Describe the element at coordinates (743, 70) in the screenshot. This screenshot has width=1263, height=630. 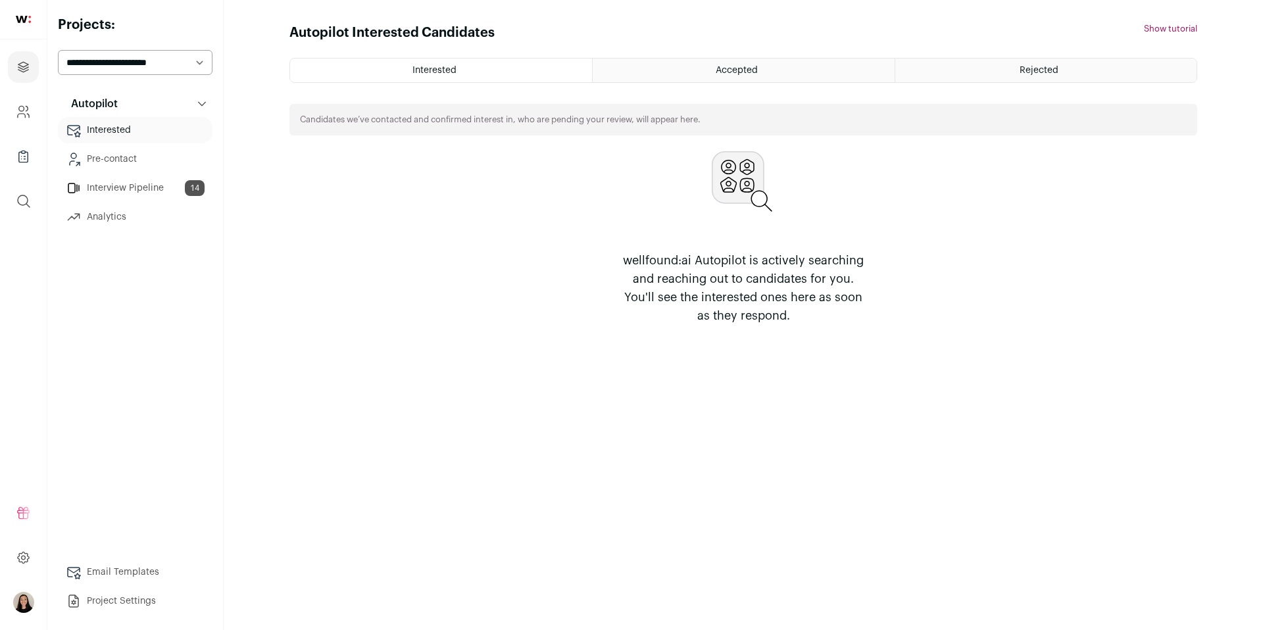
I see `a: Accepted` at that location.